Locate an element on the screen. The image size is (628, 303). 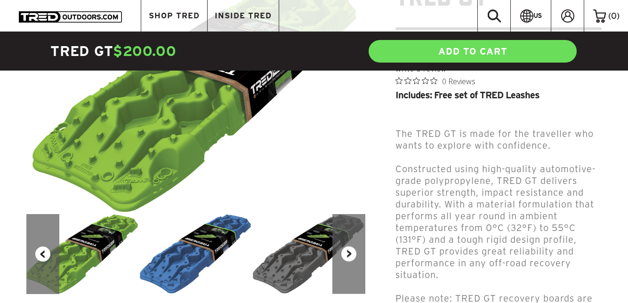
img: TREDGT-IsometricView_Wrap_Grey_300x.png is located at coordinates (309, 254).